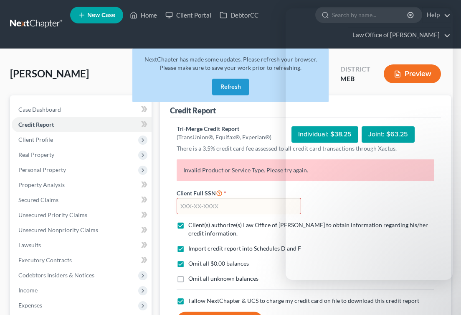 The height and width of the screenshot is (315, 461). I want to click on span: New Case, so click(101, 15).